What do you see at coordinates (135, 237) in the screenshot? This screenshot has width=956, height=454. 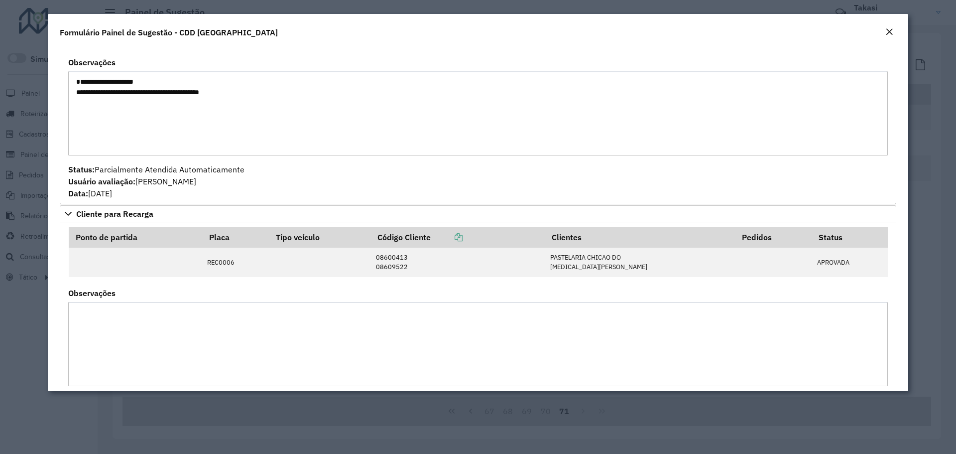 I see `th: Ponto de partida` at bounding box center [135, 237].